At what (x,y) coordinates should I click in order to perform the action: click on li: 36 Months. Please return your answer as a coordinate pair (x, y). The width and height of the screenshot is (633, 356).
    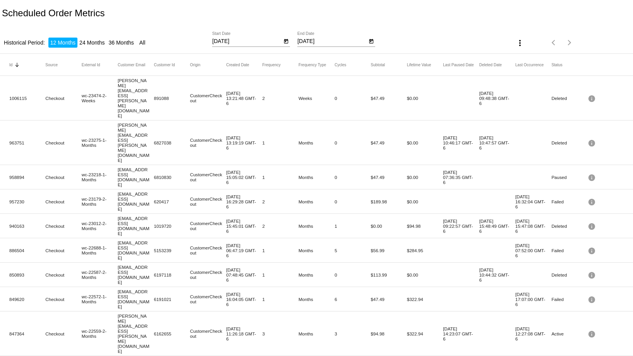
    Looking at the image, I should click on (121, 43).